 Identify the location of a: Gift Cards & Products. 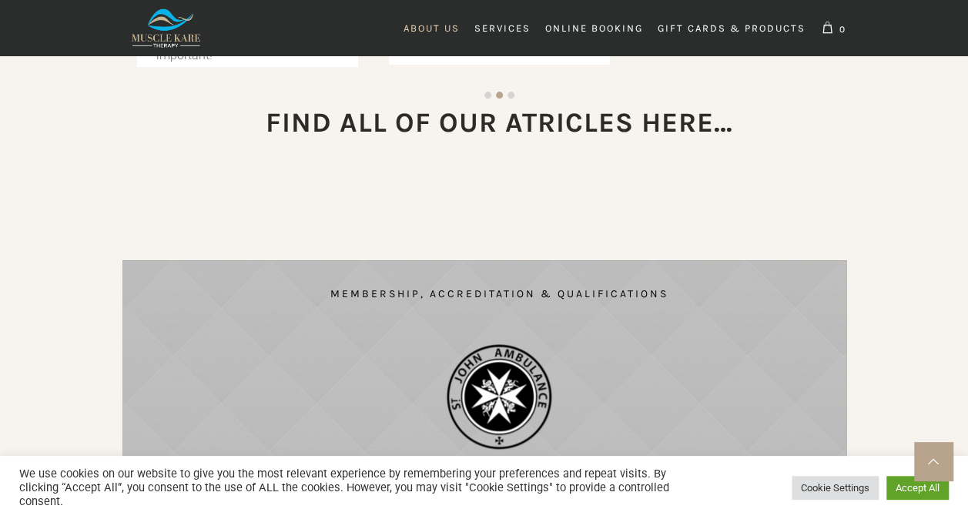
(732, 29).